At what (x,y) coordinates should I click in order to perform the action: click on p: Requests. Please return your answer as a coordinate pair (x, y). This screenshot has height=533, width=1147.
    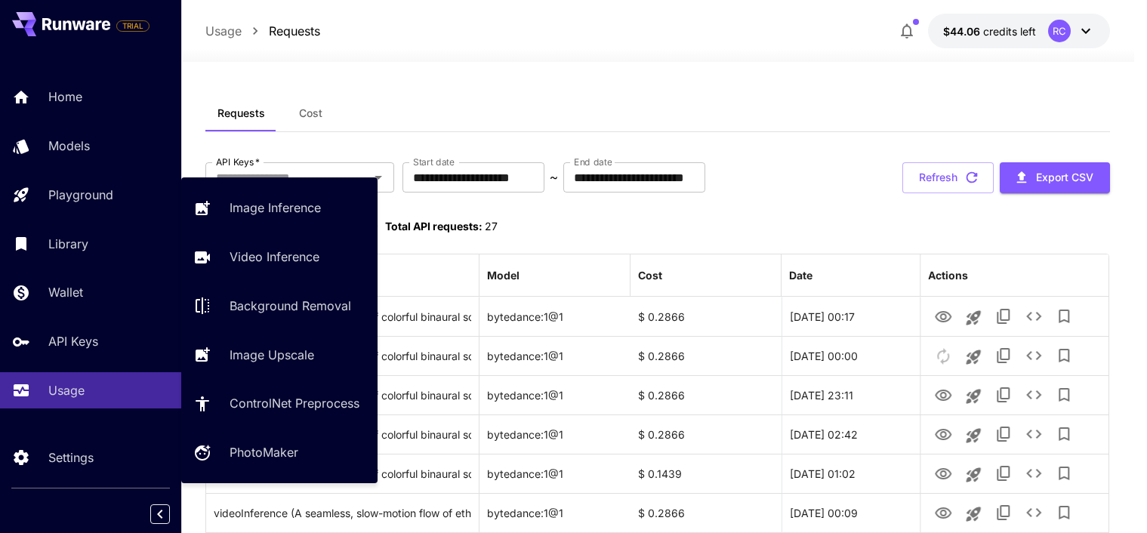
    Looking at the image, I should click on (294, 31).